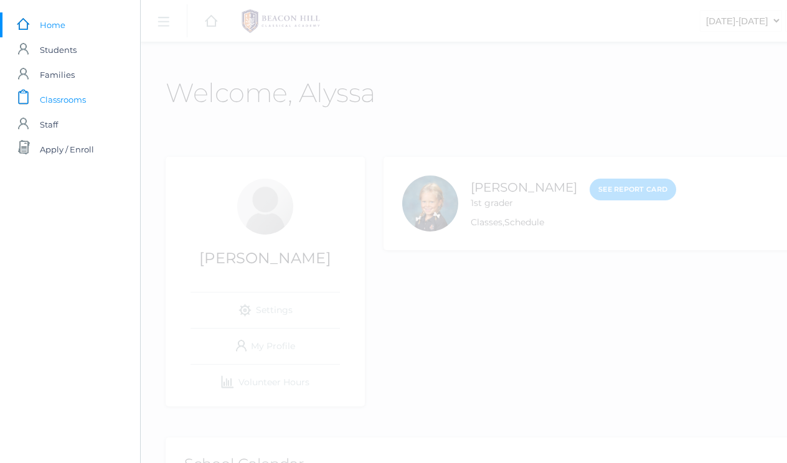 This screenshot has width=787, height=463. I want to click on span: Staff, so click(49, 125).